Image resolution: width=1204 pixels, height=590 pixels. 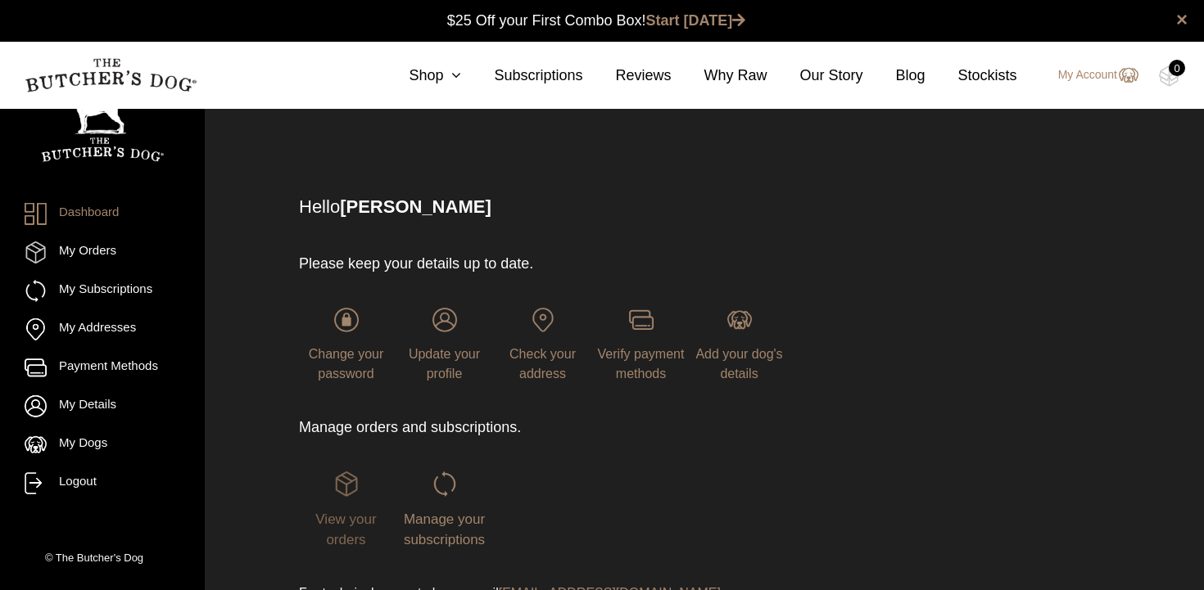 What do you see at coordinates (102, 123) in the screenshot?
I see `img: TBD_Portrait_Logo_White.png` at bounding box center [102, 123].